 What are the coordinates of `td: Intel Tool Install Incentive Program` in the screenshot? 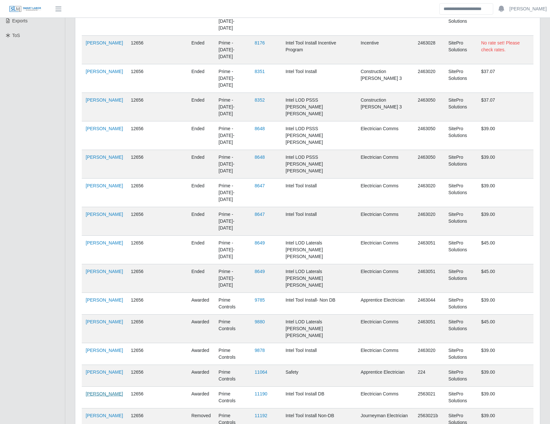 It's located at (319, 50).